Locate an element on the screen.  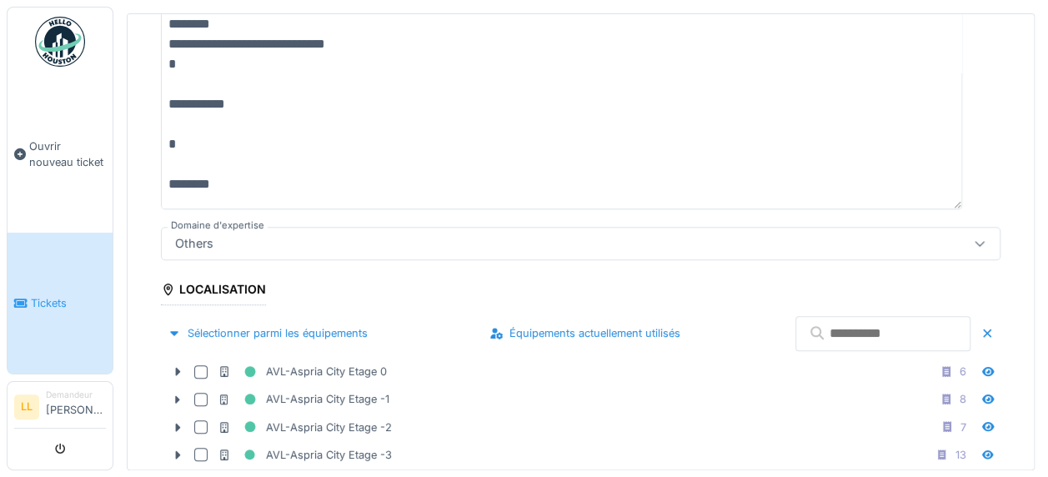
li: LL is located at coordinates (27, 407).